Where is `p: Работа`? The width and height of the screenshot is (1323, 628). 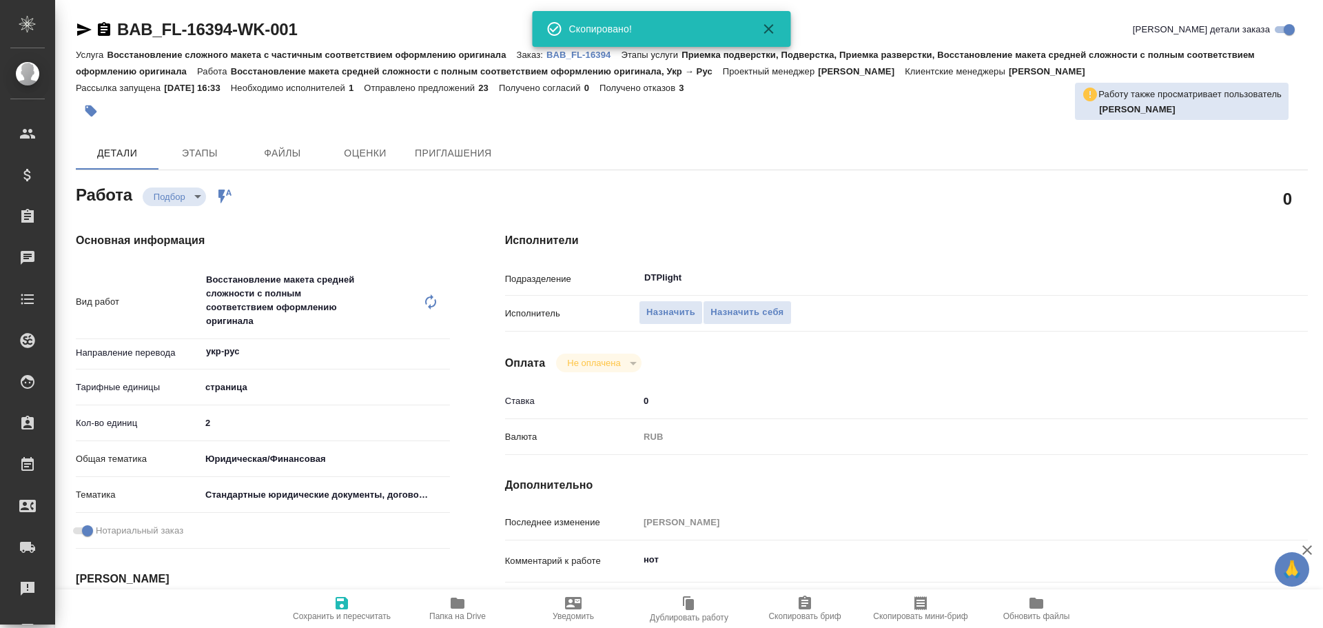 p: Работа is located at coordinates (214, 71).